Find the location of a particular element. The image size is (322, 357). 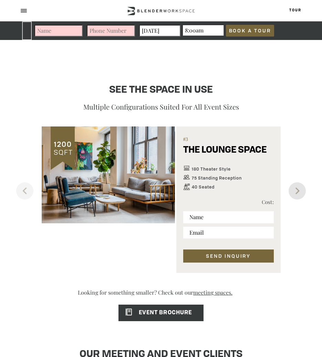

div: Chat Widget is located at coordinates (260, 313).